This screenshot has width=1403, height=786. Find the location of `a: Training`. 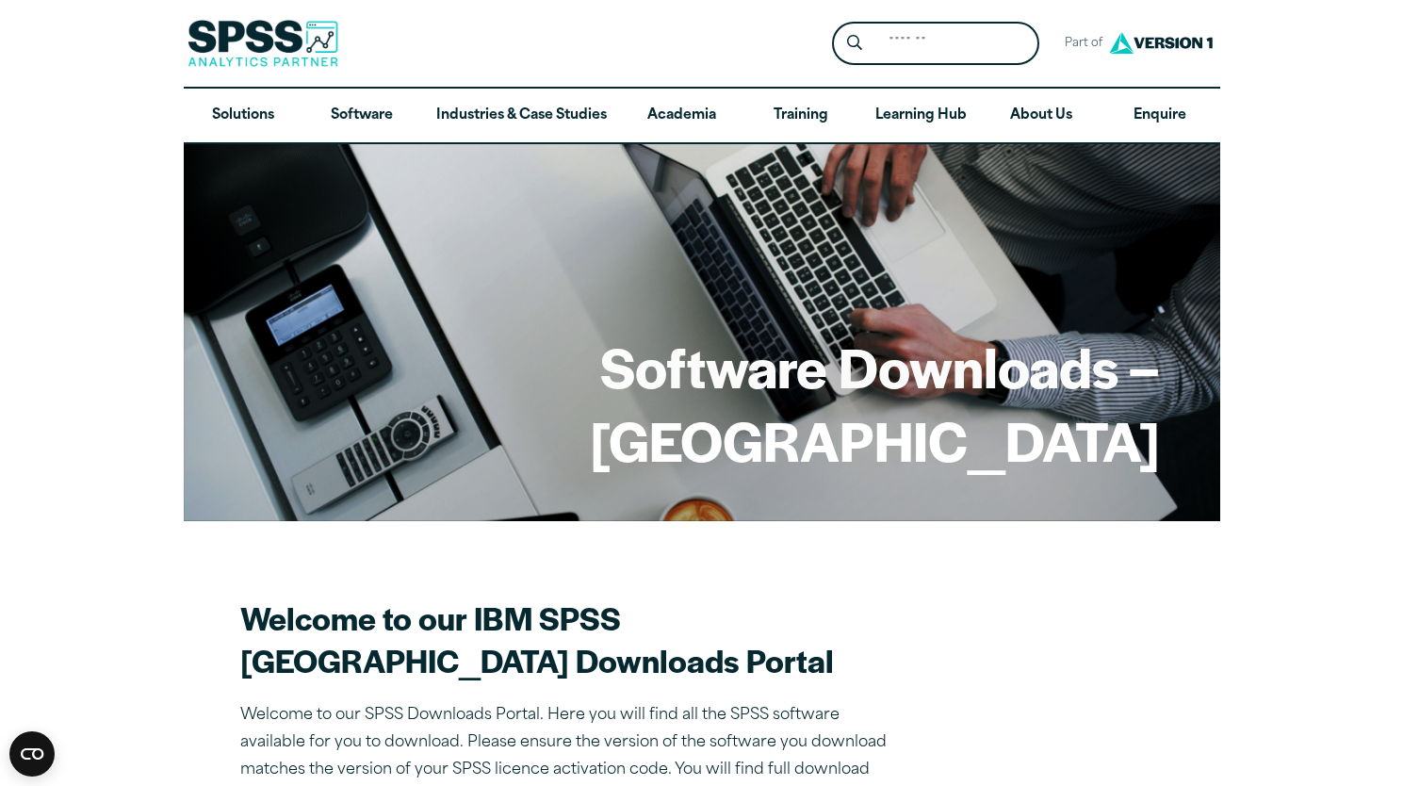

a: Training is located at coordinates (800, 116).